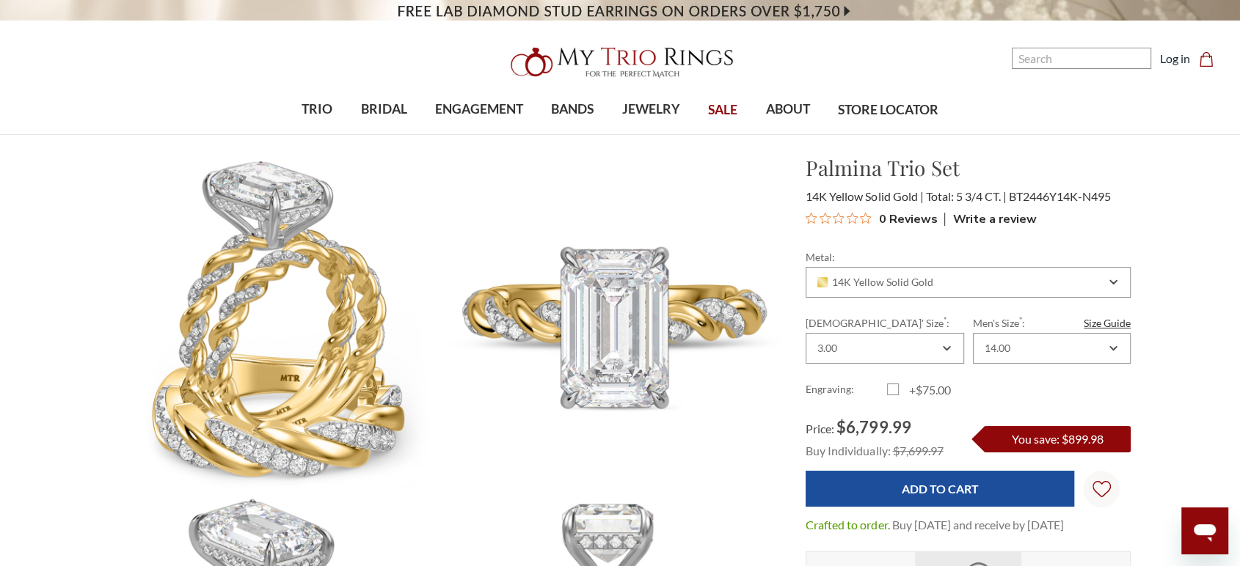 The width and height of the screenshot is (1240, 566). Describe the element at coordinates (888, 110) in the screenshot. I see `a: STORE LOCATOR` at that location.